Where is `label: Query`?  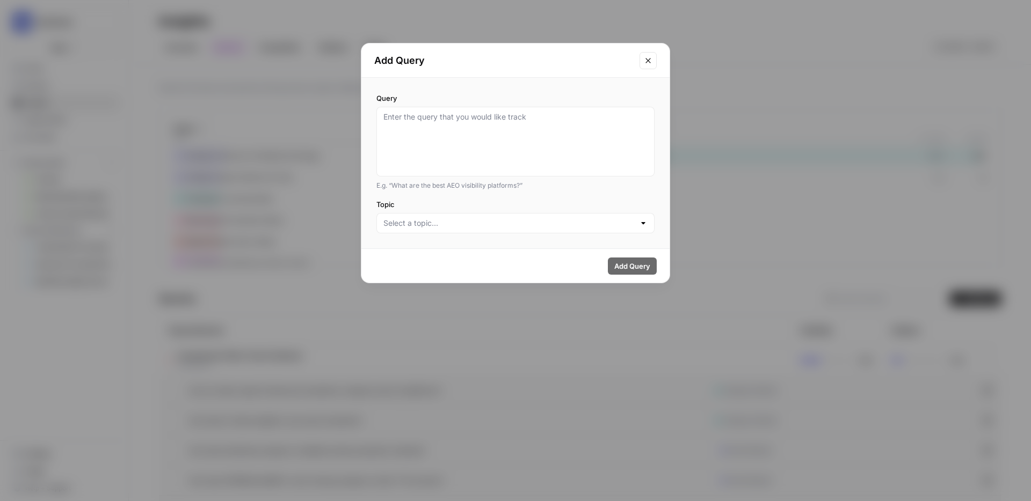
label: Query is located at coordinates (515, 98).